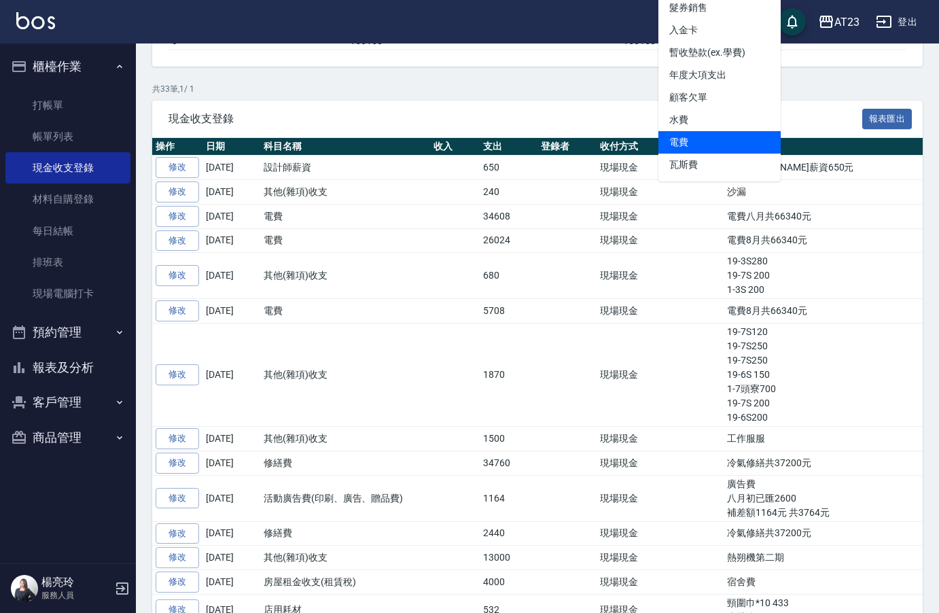  What do you see at coordinates (508, 439) in the screenshot?
I see `td: 1500` at bounding box center [508, 439].